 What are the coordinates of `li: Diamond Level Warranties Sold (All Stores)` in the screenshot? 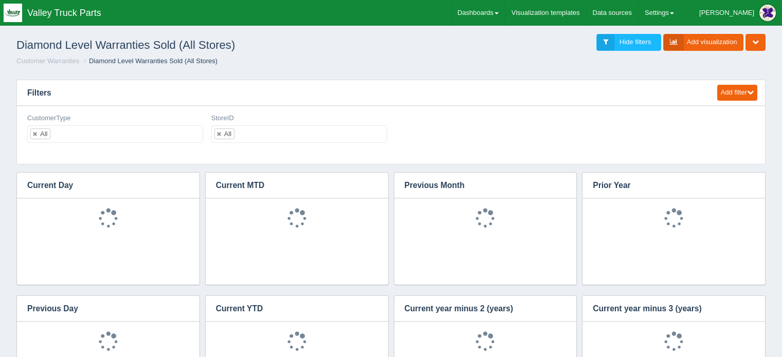 It's located at (149, 61).